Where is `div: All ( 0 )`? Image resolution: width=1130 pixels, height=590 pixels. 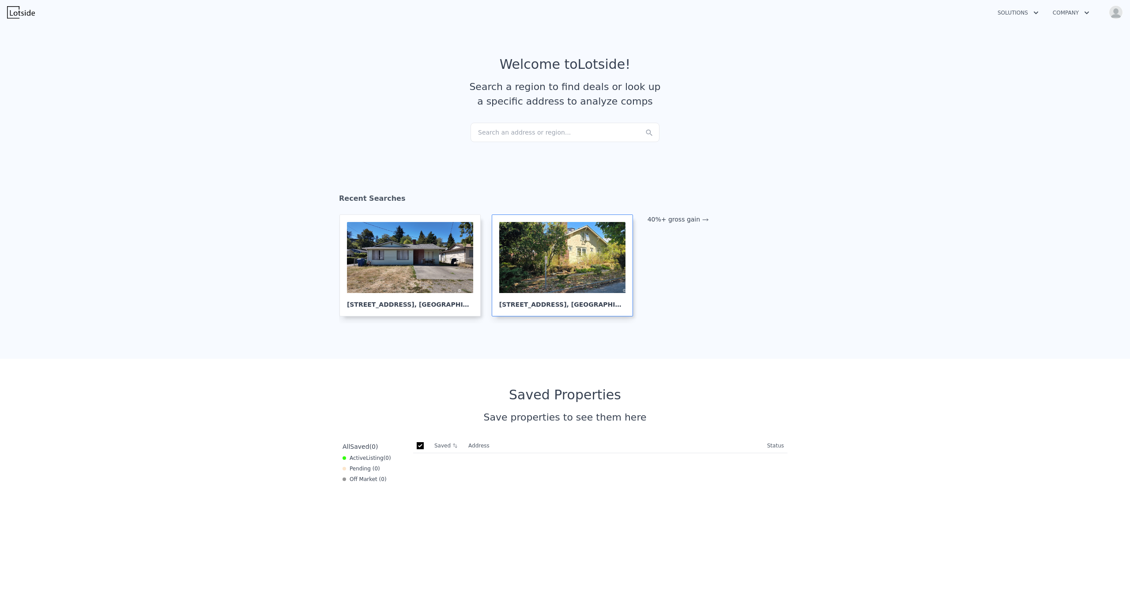
div: All ( 0 ) is located at coordinates (360, 447).